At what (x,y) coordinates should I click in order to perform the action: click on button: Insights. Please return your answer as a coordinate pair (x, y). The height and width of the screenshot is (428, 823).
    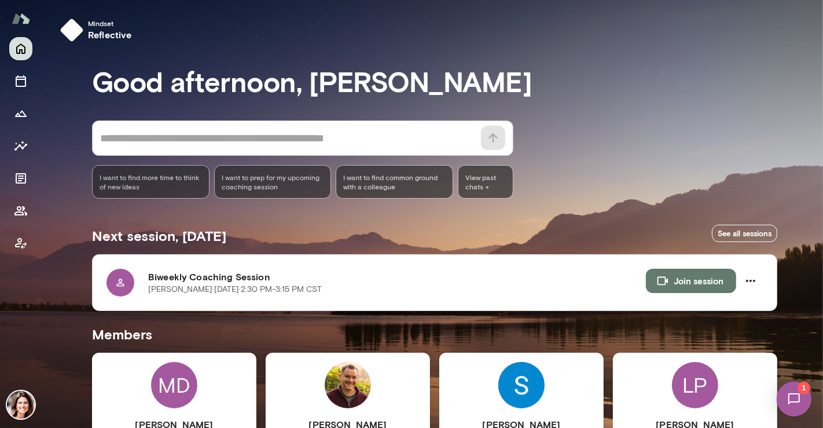
    Looking at the image, I should click on (21, 146).